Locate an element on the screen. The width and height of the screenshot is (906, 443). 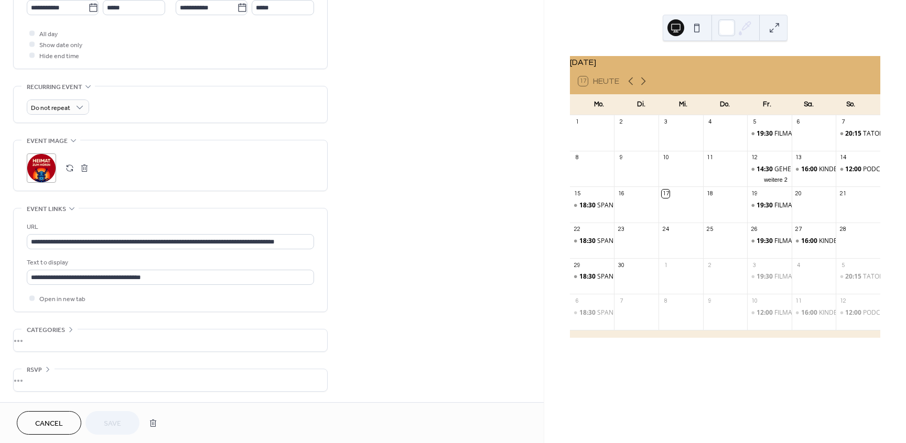
div: 26 is located at coordinates (754, 230).